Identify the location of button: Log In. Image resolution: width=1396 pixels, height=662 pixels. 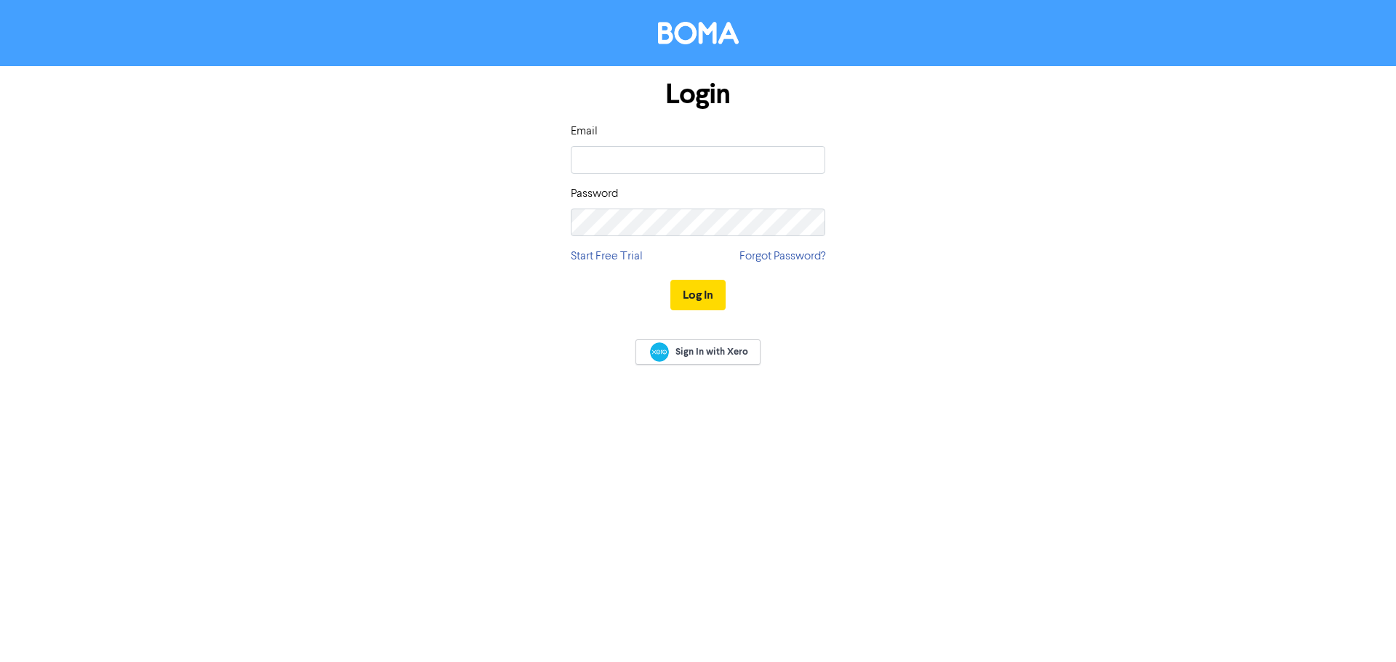
(698, 295).